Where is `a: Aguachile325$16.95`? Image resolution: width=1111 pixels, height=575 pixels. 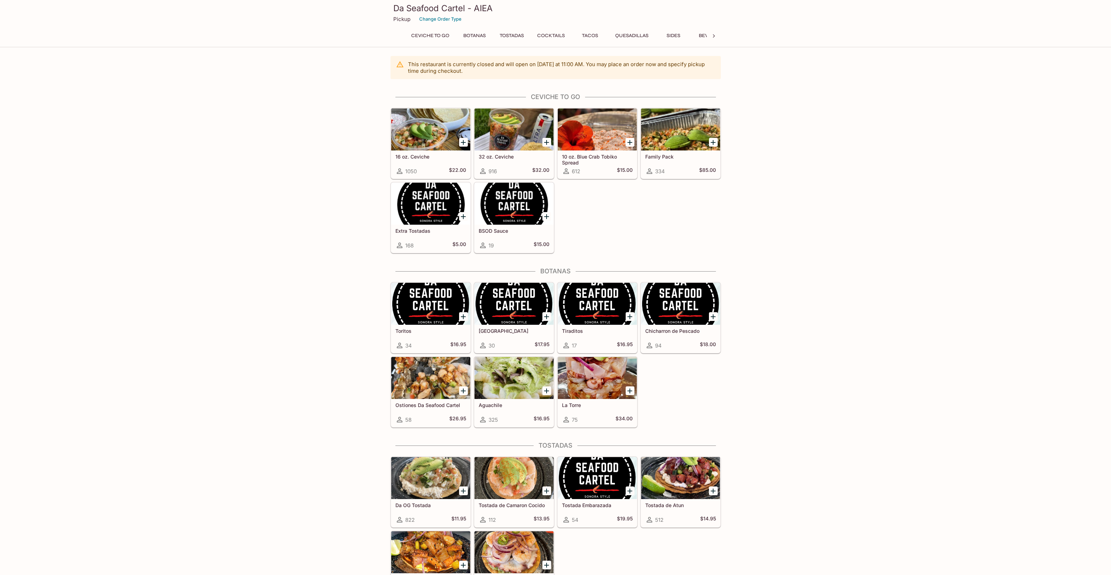
a: Aguachile325$16.95 is located at coordinates (514, 392).